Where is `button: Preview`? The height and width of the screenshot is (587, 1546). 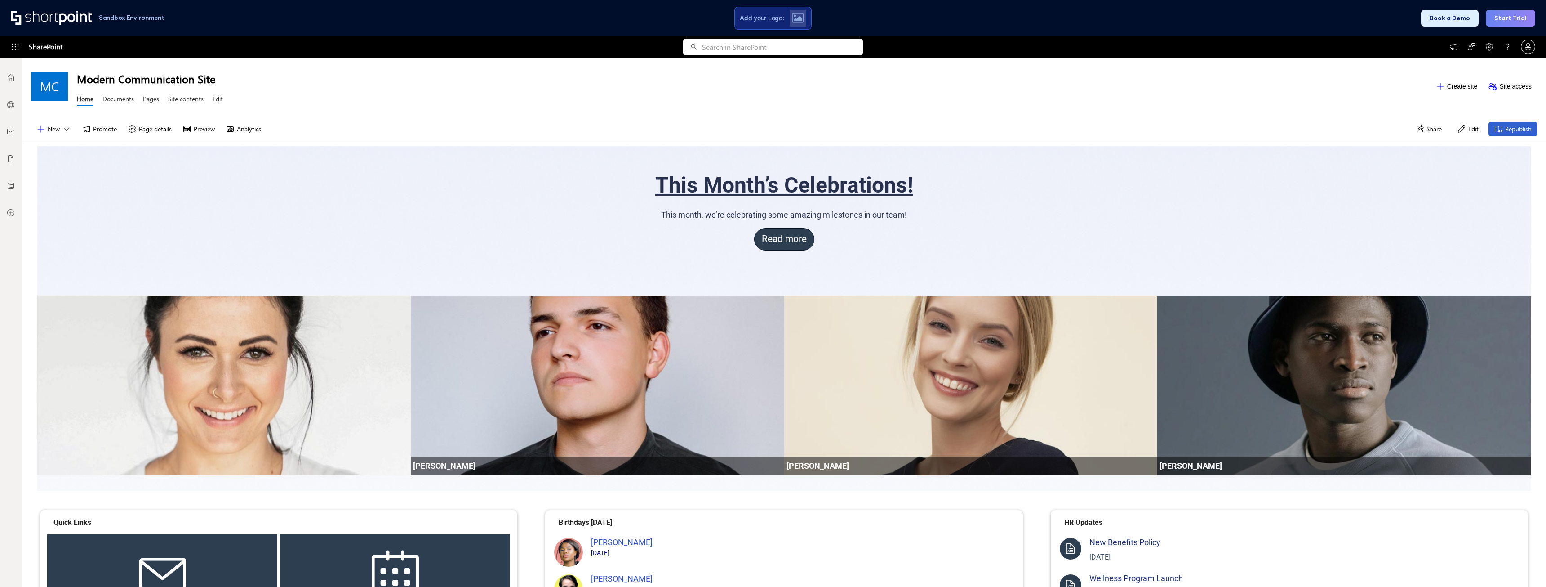 button: Preview is located at coordinates (199, 129).